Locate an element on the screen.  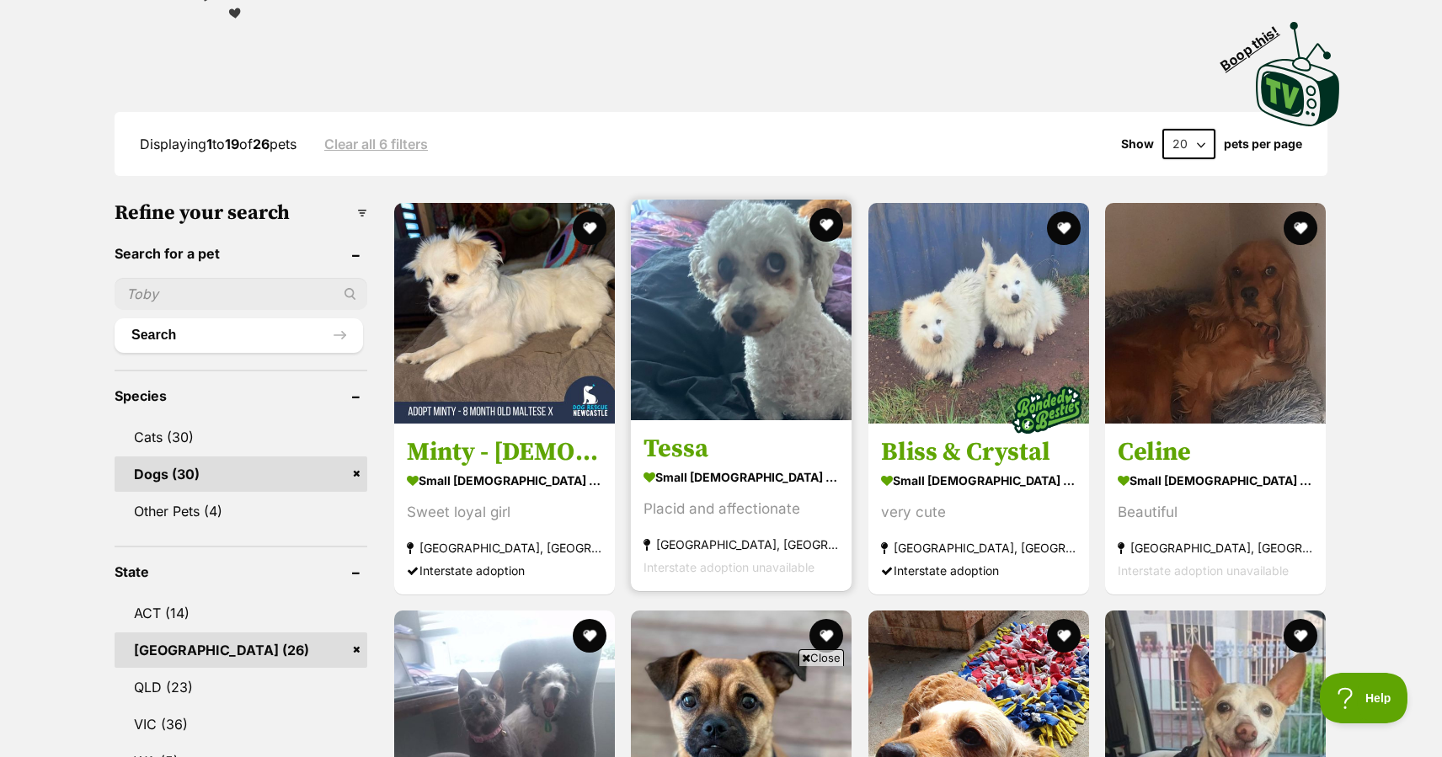
img: bonded besties is located at coordinates (1047, 410).